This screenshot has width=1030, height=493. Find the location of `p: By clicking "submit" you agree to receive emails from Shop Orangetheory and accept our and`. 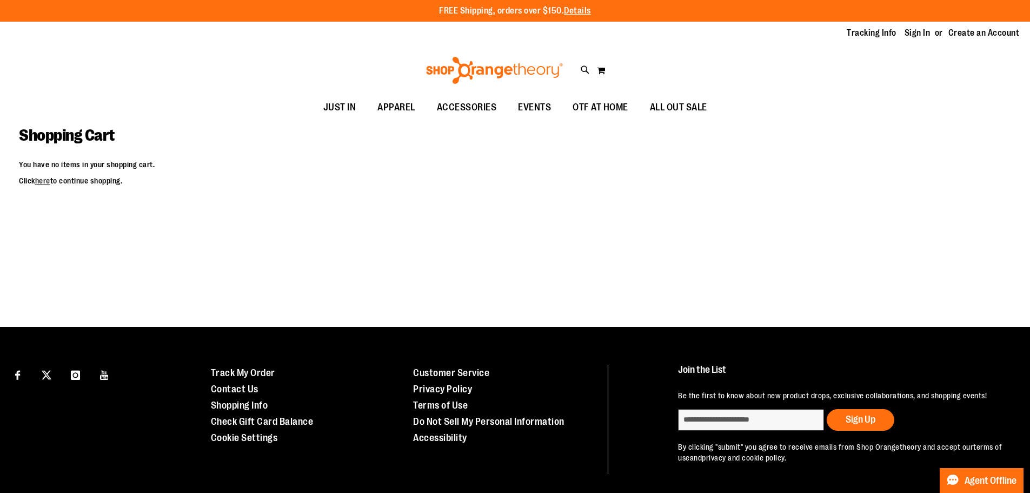

p: By clicking "submit" you agree to receive emails from Shop Orangetheory and accept our and is located at coordinates (841, 452).